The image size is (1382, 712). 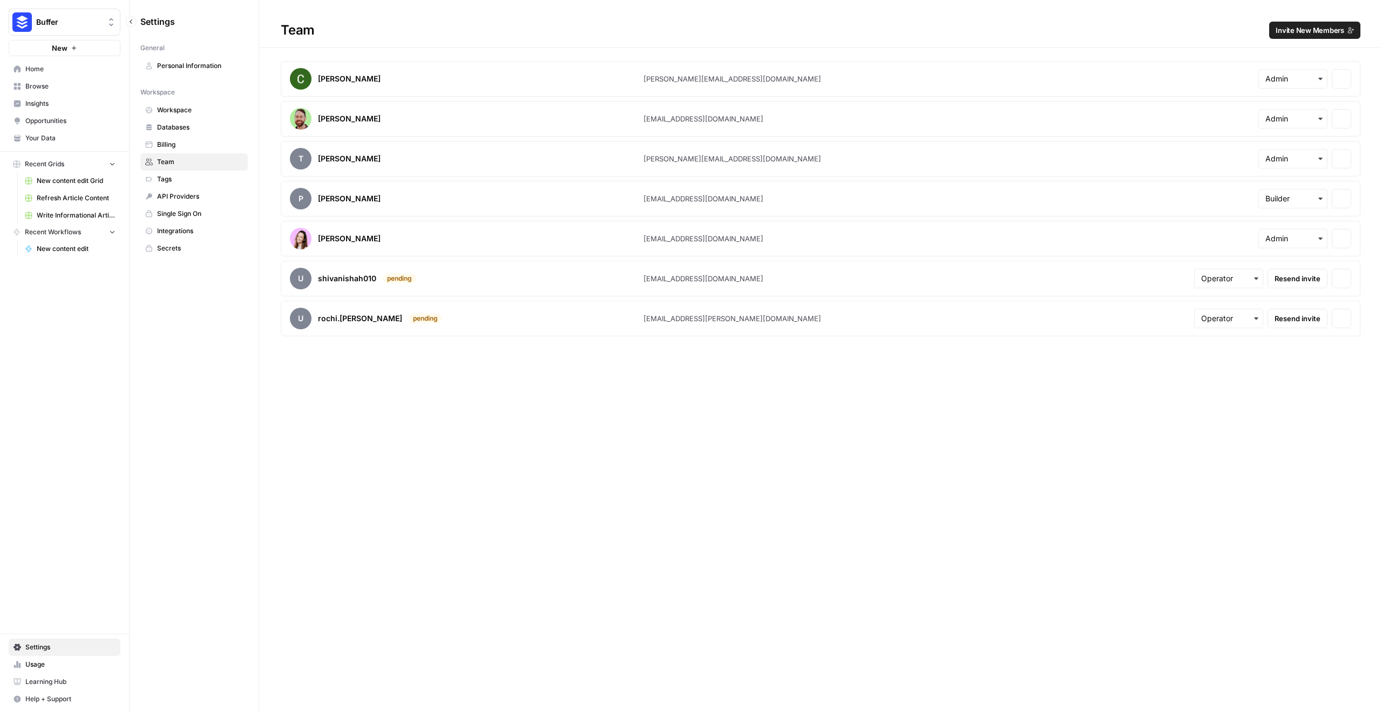 I want to click on img: Buffer Logo, so click(x=22, y=22).